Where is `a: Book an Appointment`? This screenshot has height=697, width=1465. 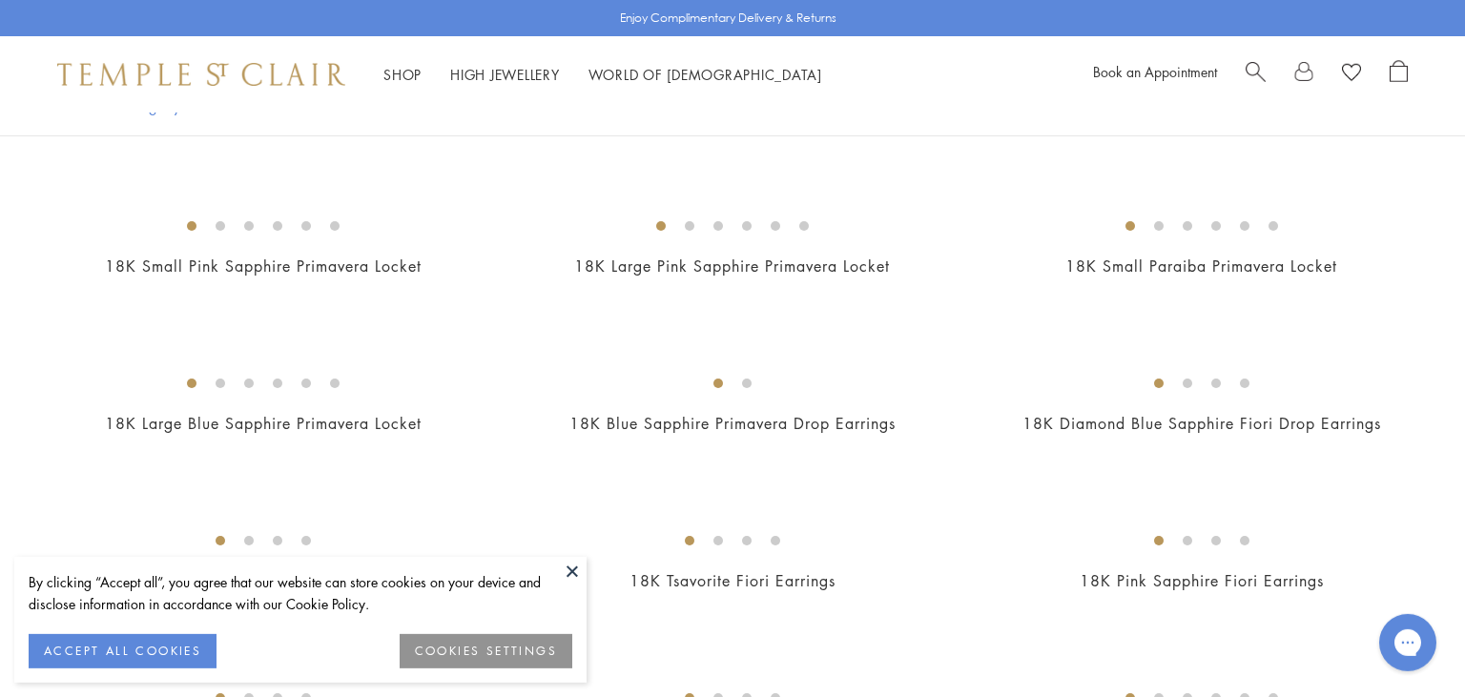
a: Book an Appointment is located at coordinates (1155, 72).